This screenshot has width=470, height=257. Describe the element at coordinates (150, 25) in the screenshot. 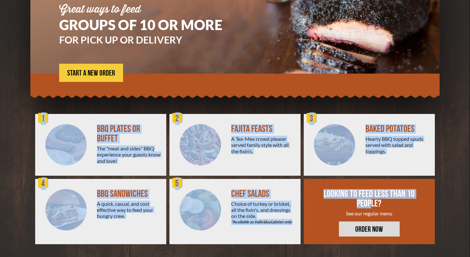

I see `h1: GROUPS OF 10 OR MORE` at that location.